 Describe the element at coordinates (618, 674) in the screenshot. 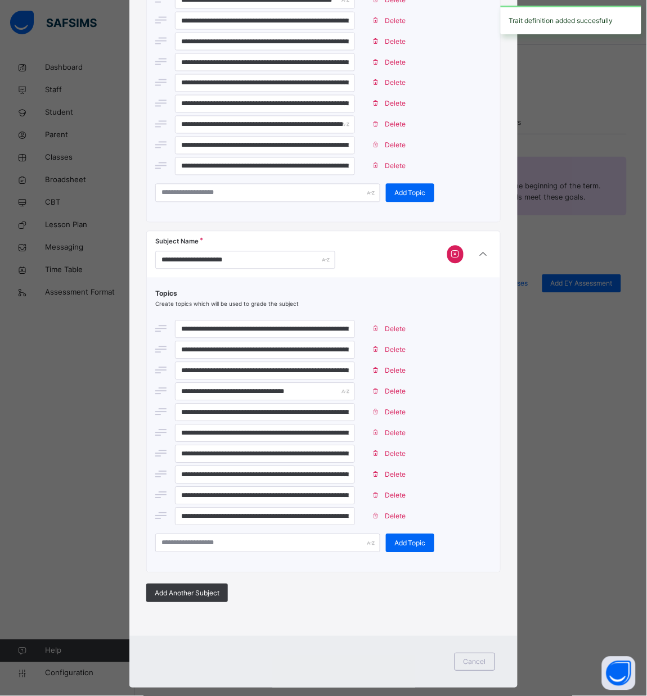

I see `button: Open asap` at that location.